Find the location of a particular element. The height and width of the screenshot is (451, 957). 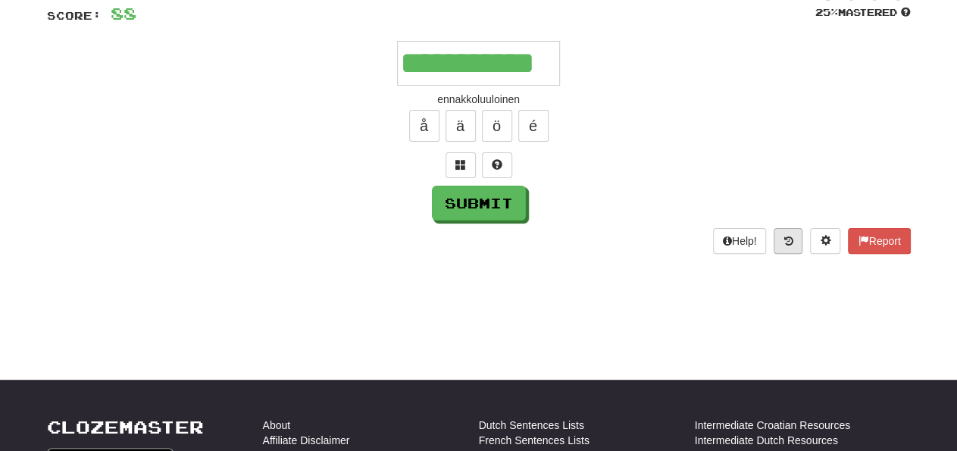

span: 88 is located at coordinates (123, 13).